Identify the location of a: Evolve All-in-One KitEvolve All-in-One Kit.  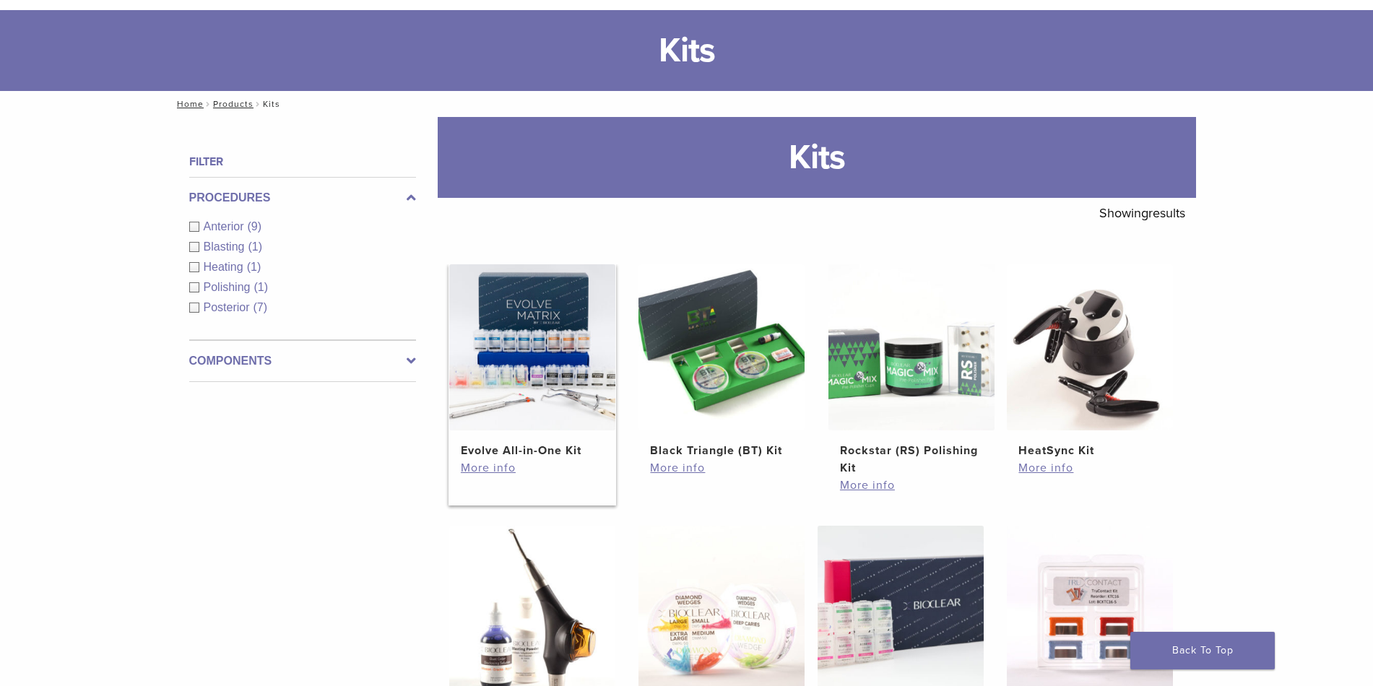
(532, 362).